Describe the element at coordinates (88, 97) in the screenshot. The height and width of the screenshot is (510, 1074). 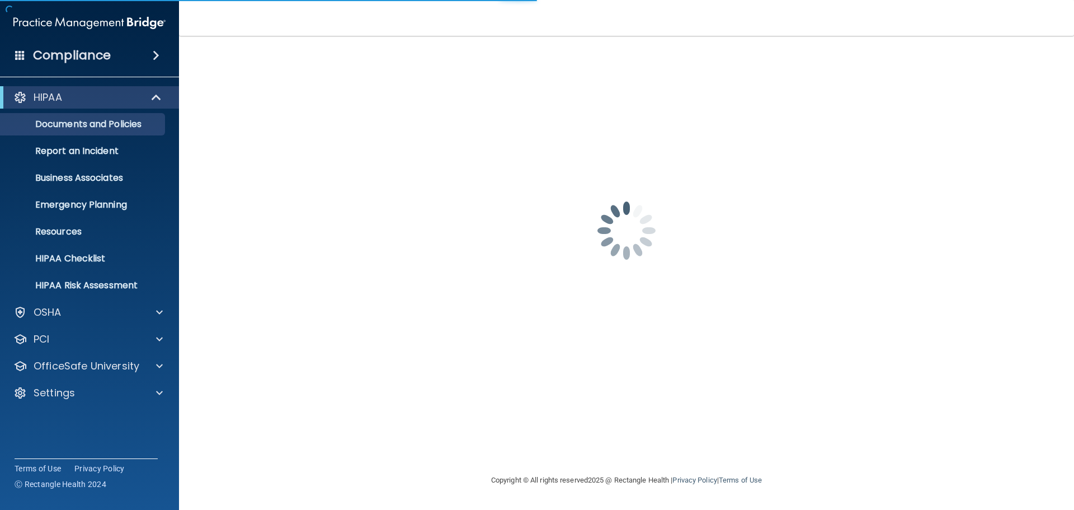
I see `a: HIPAA` at that location.